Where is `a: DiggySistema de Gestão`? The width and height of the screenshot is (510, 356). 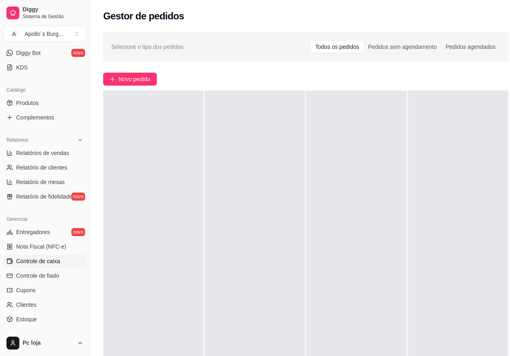
a: DiggySistema de Gestão is located at coordinates (45, 13).